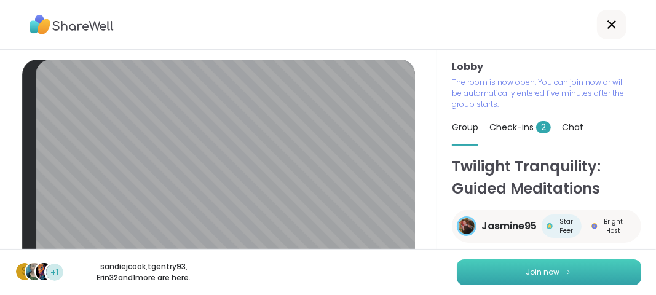 This screenshot has height=295, width=656. What do you see at coordinates (549, 272) in the screenshot?
I see `button: Join now` at bounding box center [549, 272].